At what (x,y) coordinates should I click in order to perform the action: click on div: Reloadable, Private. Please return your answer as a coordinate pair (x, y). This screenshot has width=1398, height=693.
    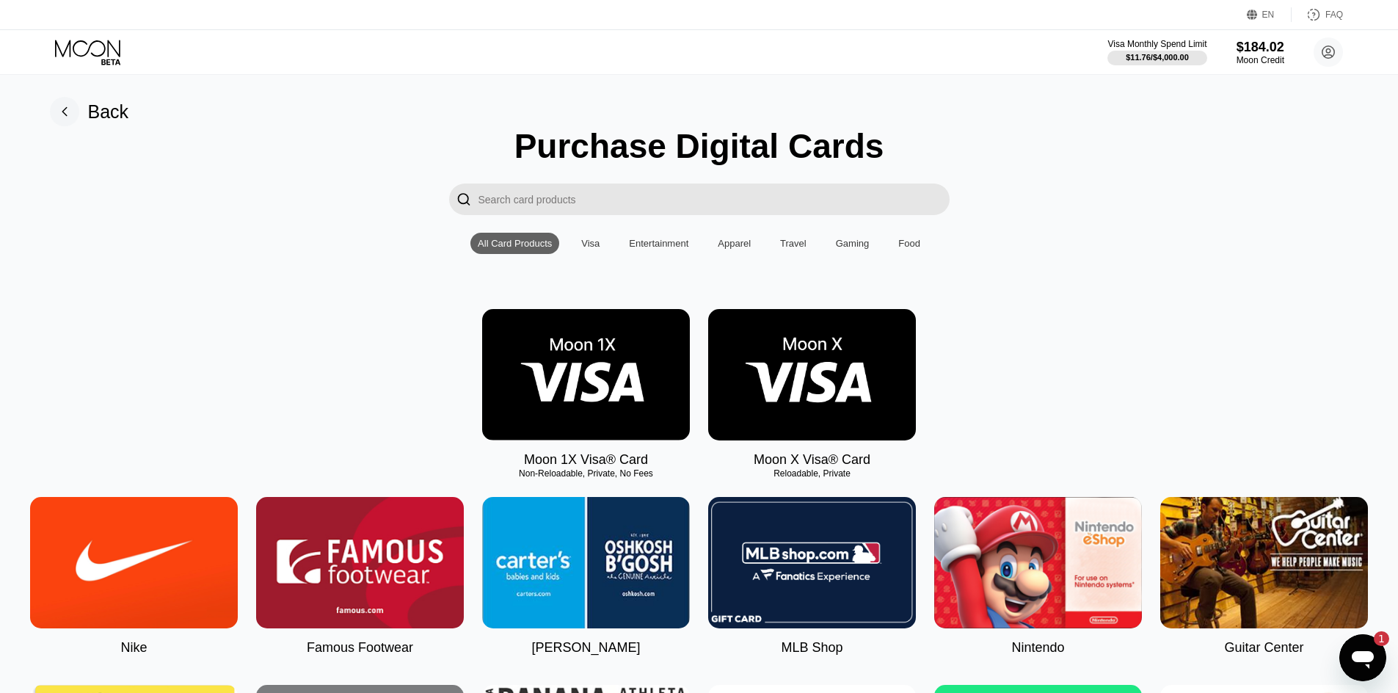
    Looking at the image, I should click on (812, 473).